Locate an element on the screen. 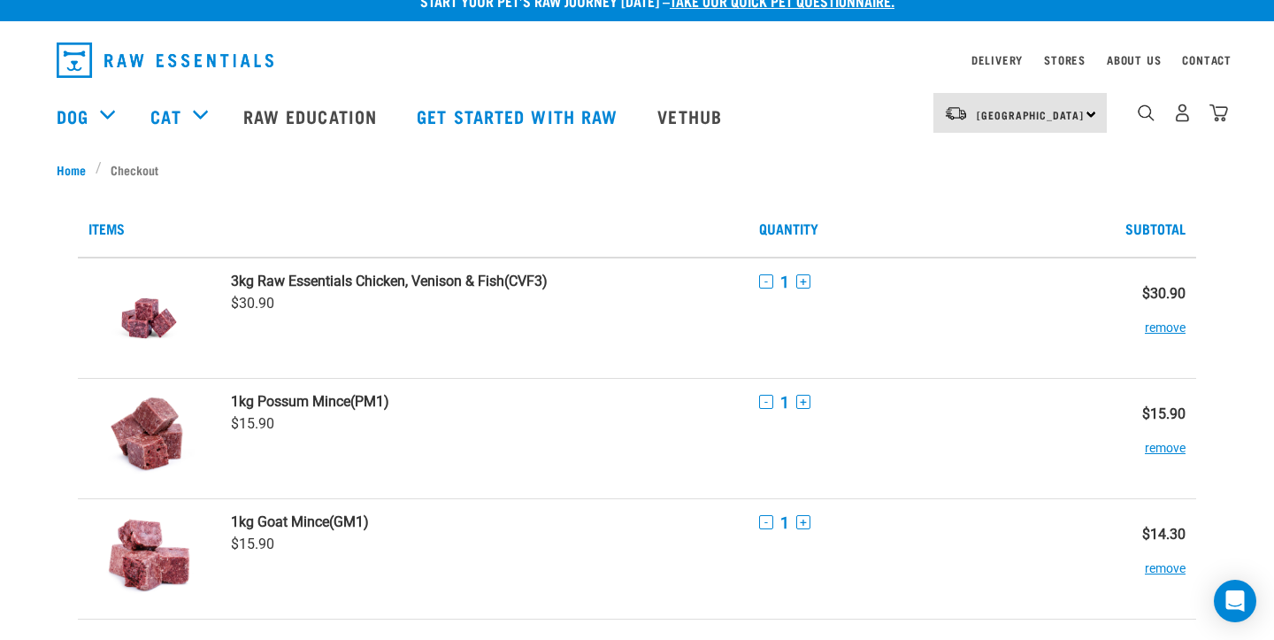 The width and height of the screenshot is (1274, 640). img: Raw Essentials Chicken, Venison & Fish is located at coordinates (149, 318).